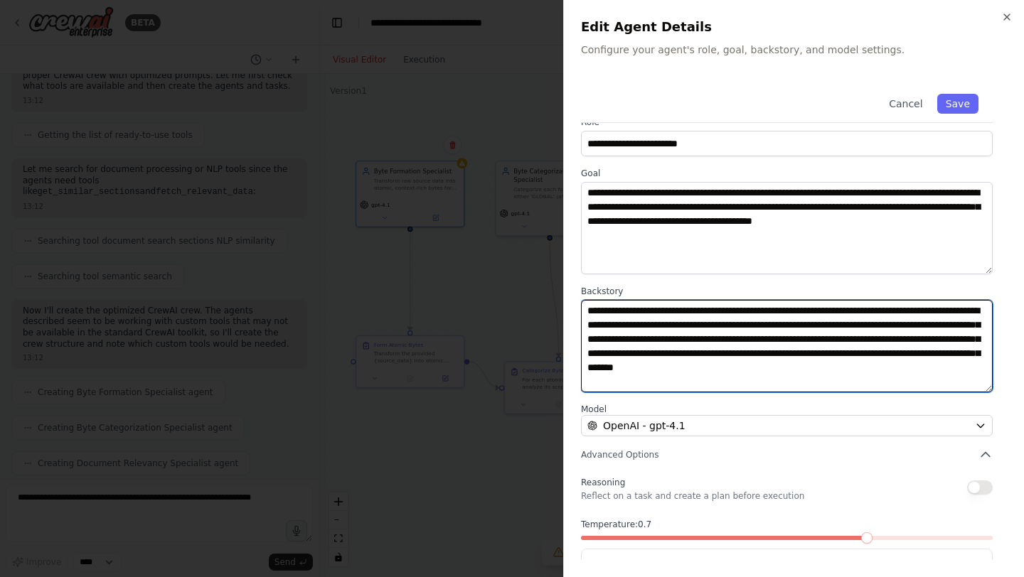  What do you see at coordinates (603, 483) in the screenshot?
I see `span: Reasoning` at bounding box center [603, 483].